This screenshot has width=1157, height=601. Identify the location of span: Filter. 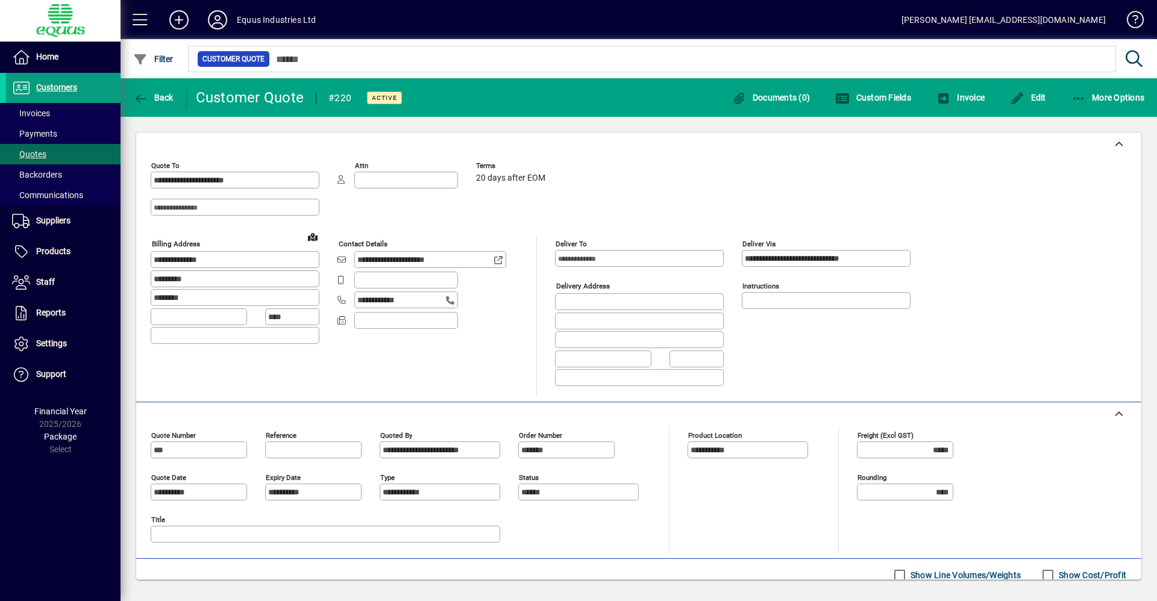
(153, 59).